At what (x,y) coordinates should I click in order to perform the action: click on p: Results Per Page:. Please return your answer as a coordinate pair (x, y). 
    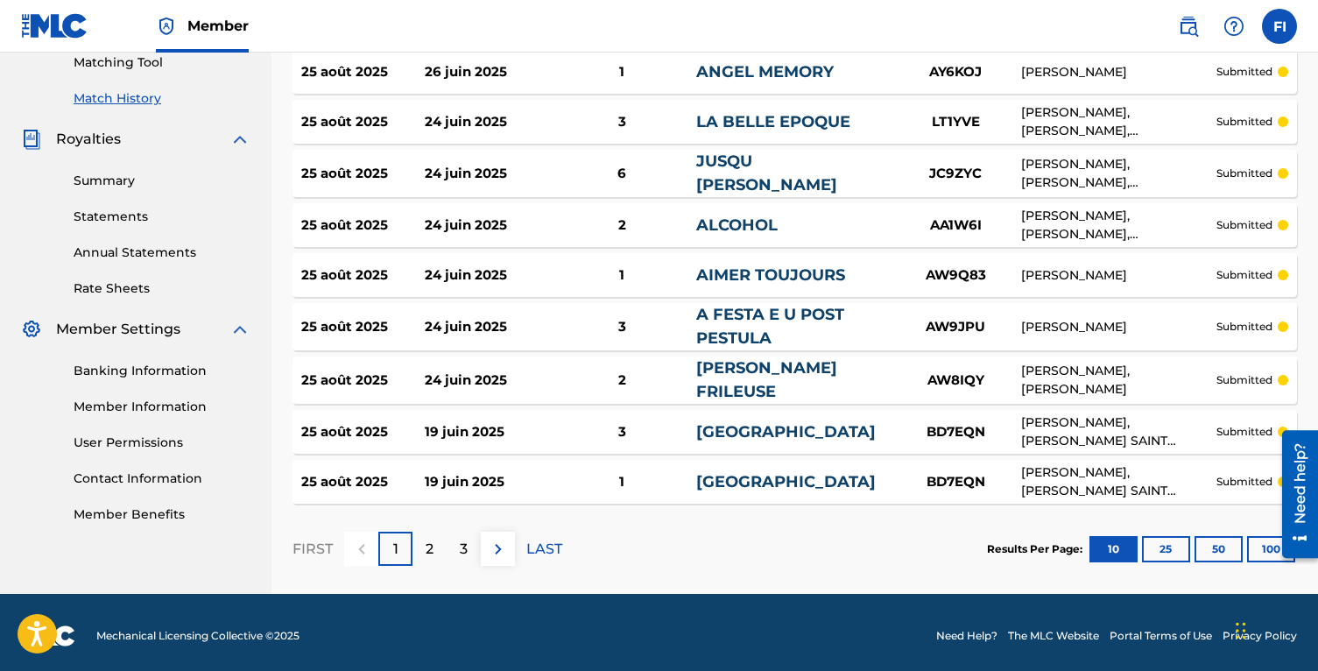
    Looking at the image, I should click on (1037, 549).